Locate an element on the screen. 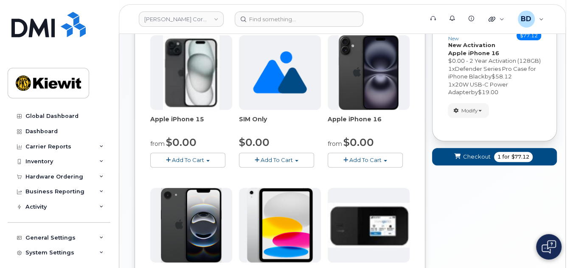 Image resolution: width=570 pixels, height=268 pixels. div: Apple iPhone 15 is located at coordinates (191, 123).